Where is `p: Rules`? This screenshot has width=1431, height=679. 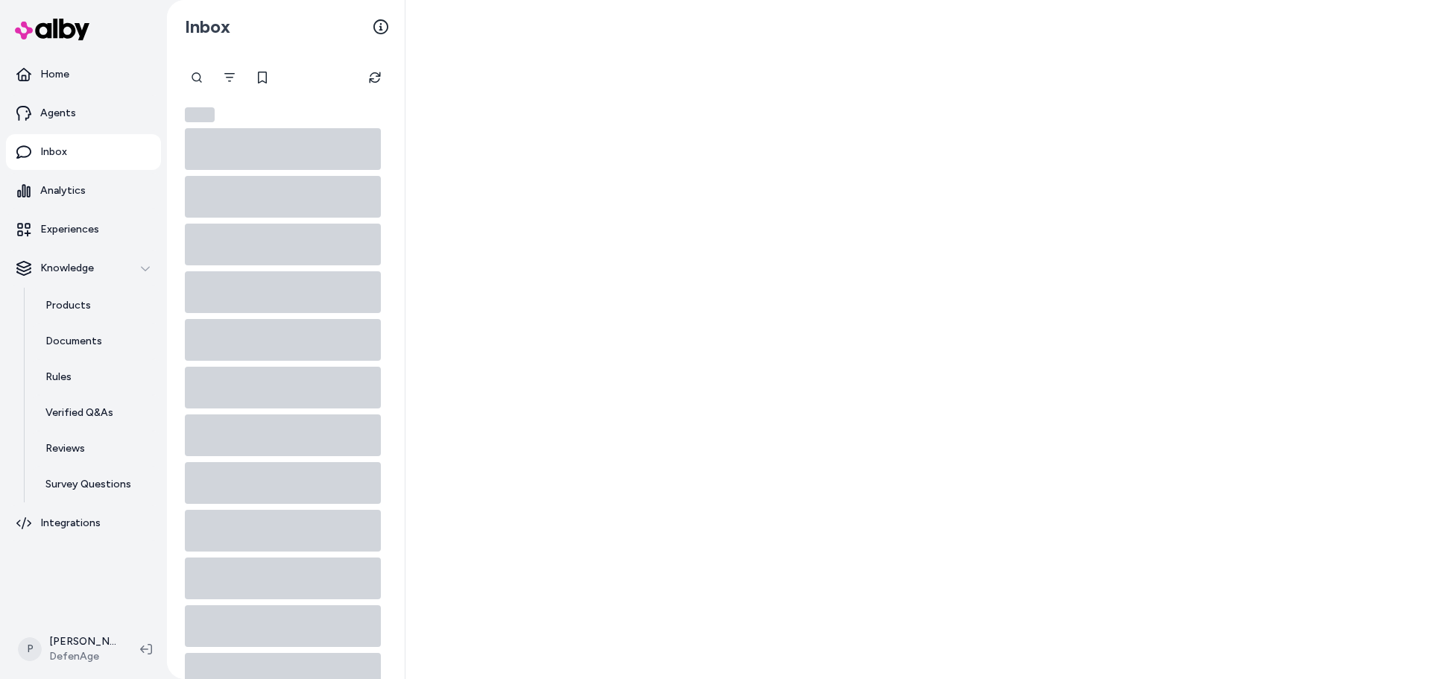 p: Rules is located at coordinates (58, 377).